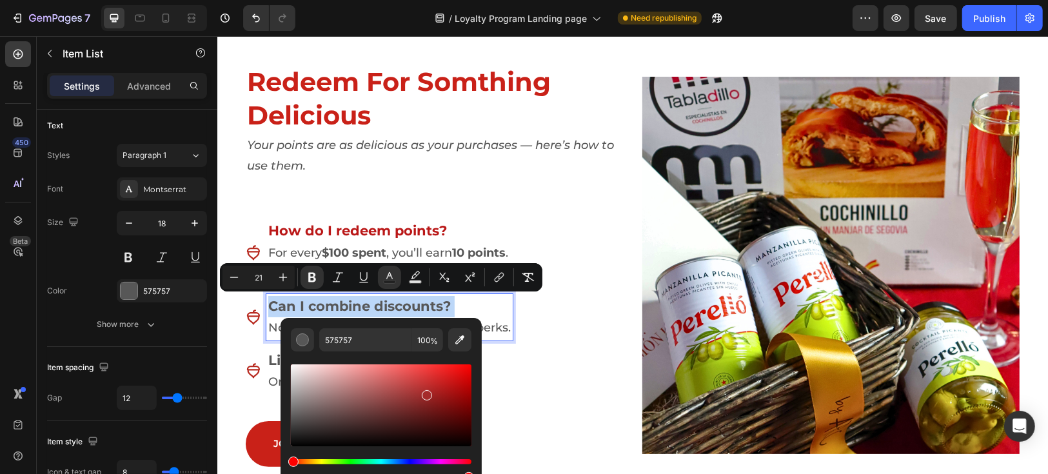  Describe the element at coordinates (1019, 426) in the screenshot. I see `div: Open Intercom Messenger` at that location.